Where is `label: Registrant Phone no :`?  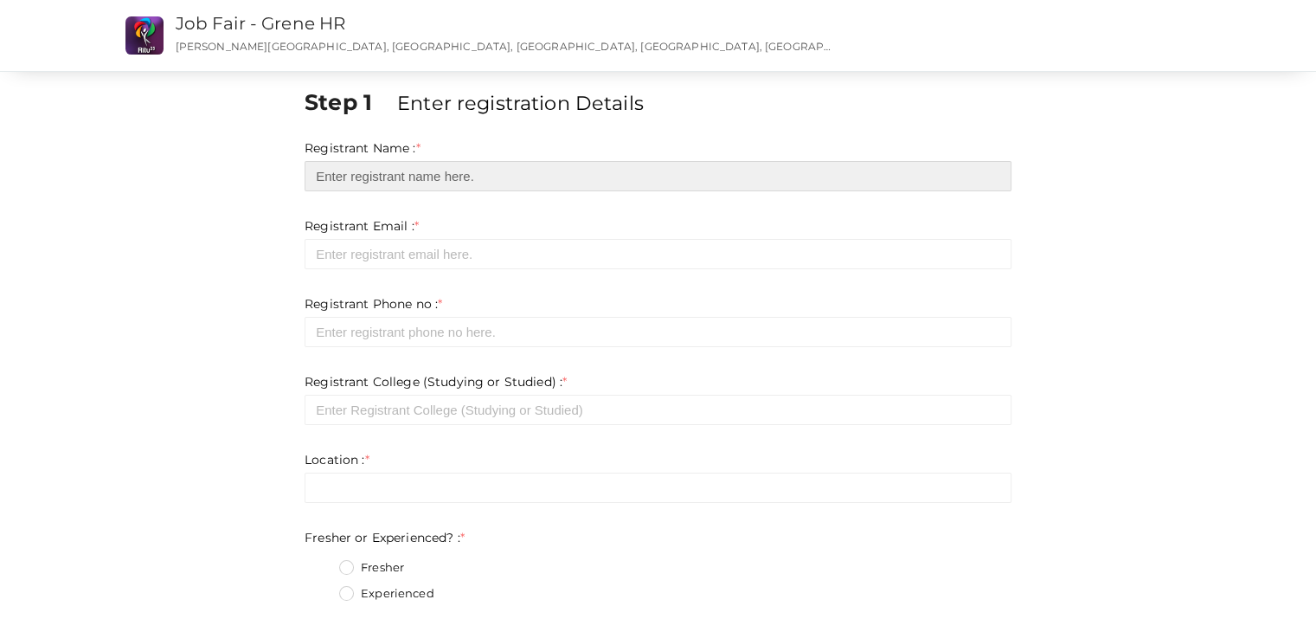 label: Registrant Phone no : is located at coordinates (373, 304).